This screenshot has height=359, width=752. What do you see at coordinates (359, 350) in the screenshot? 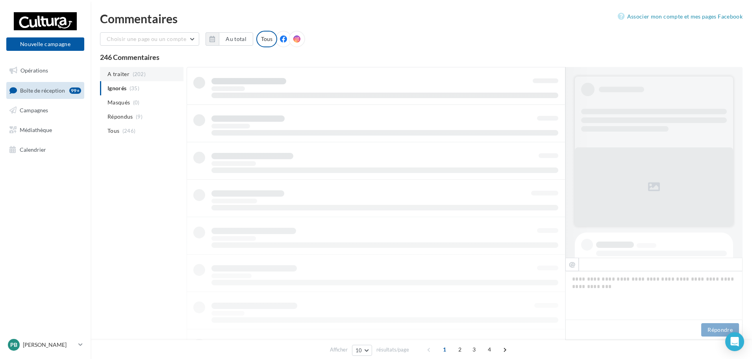
I see `span: 10` at bounding box center [359, 350].